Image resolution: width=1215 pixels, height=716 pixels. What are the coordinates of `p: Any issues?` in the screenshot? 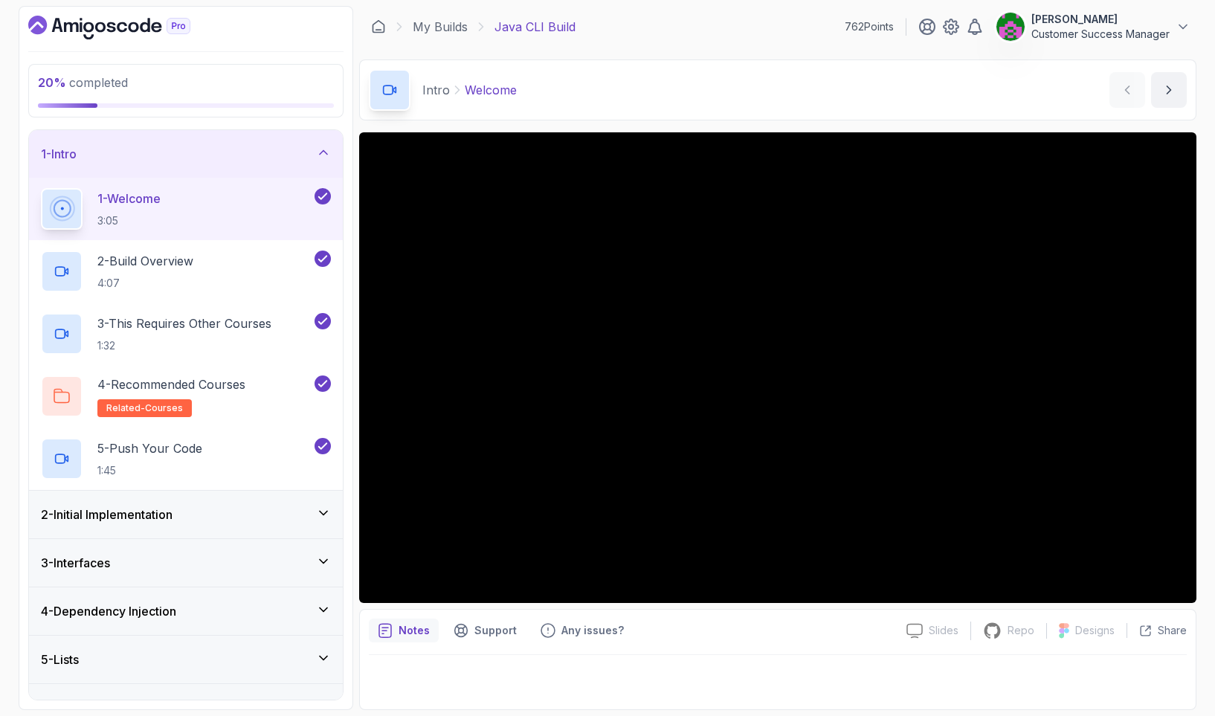 It's located at (592, 630).